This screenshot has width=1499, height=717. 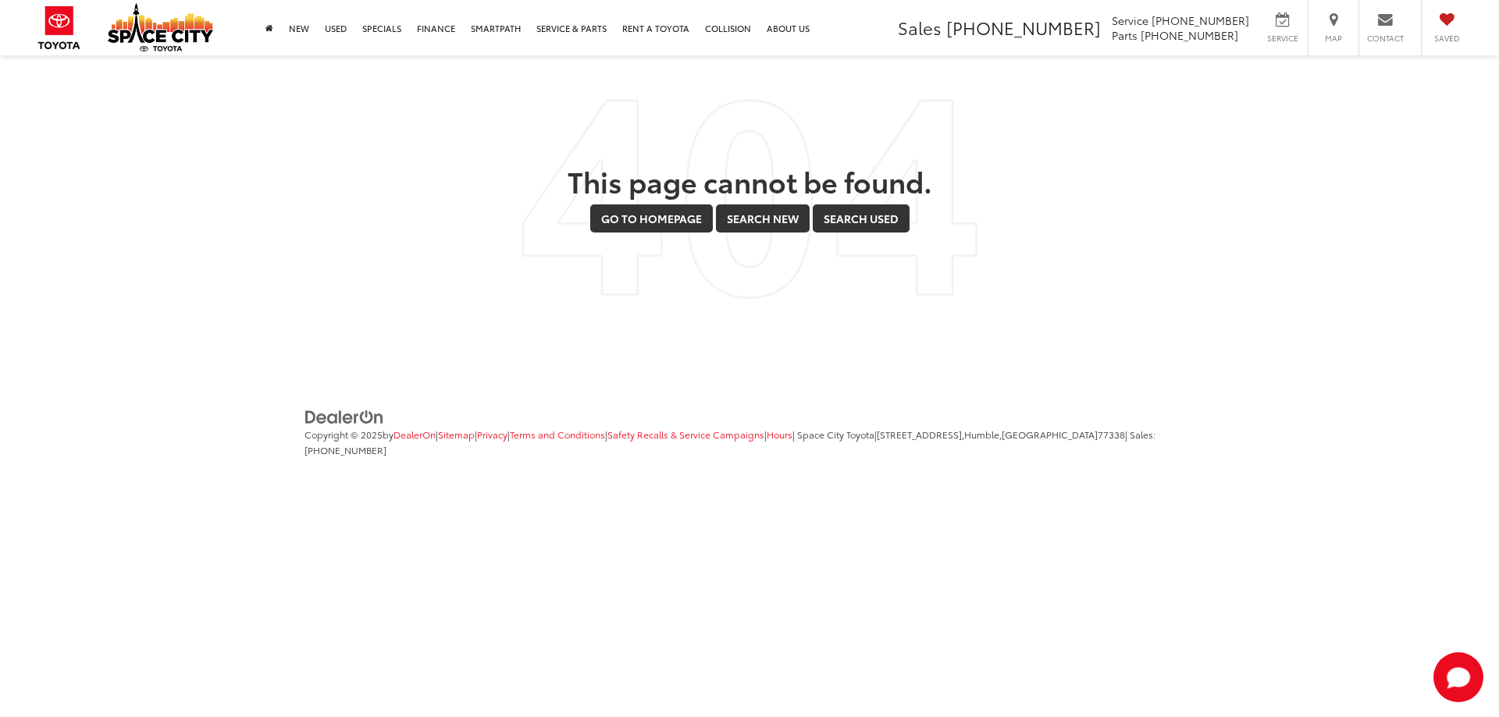 I want to click on span: Copyright © 2025, so click(x=343, y=434).